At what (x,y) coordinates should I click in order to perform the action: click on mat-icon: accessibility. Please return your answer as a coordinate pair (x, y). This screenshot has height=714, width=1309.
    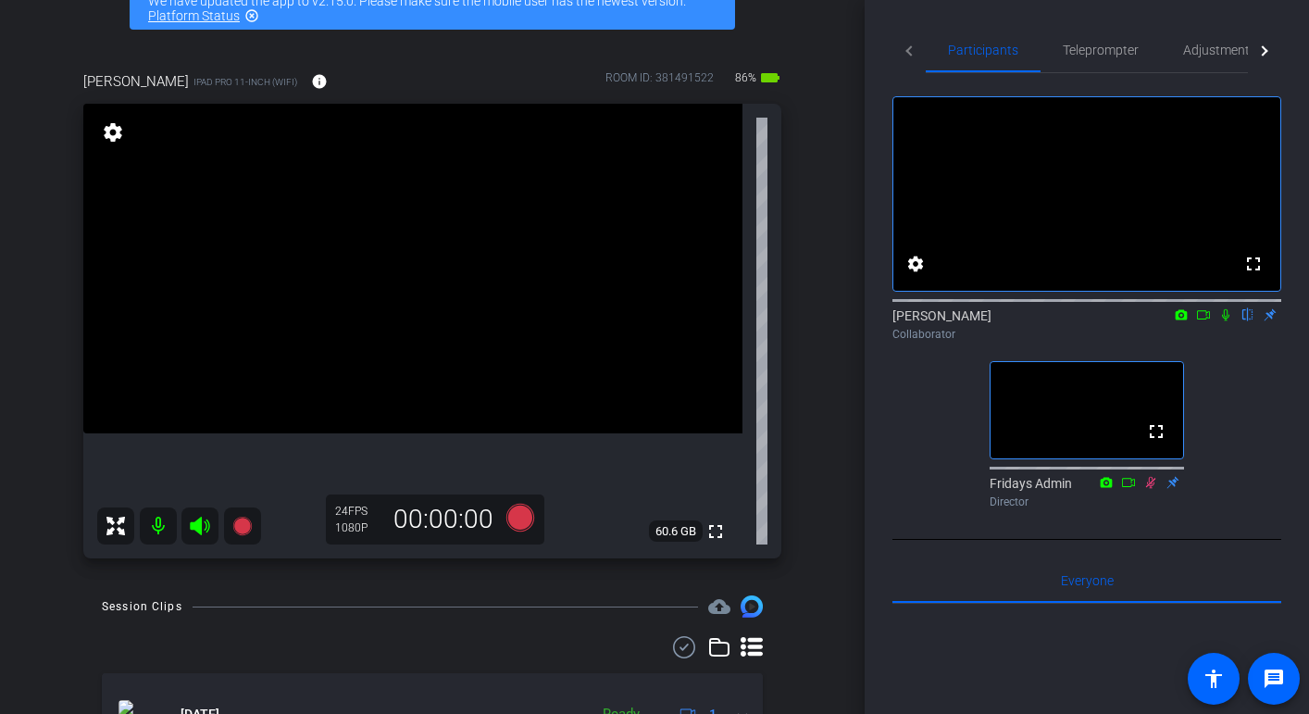
    Looking at the image, I should click on (1213, 678).